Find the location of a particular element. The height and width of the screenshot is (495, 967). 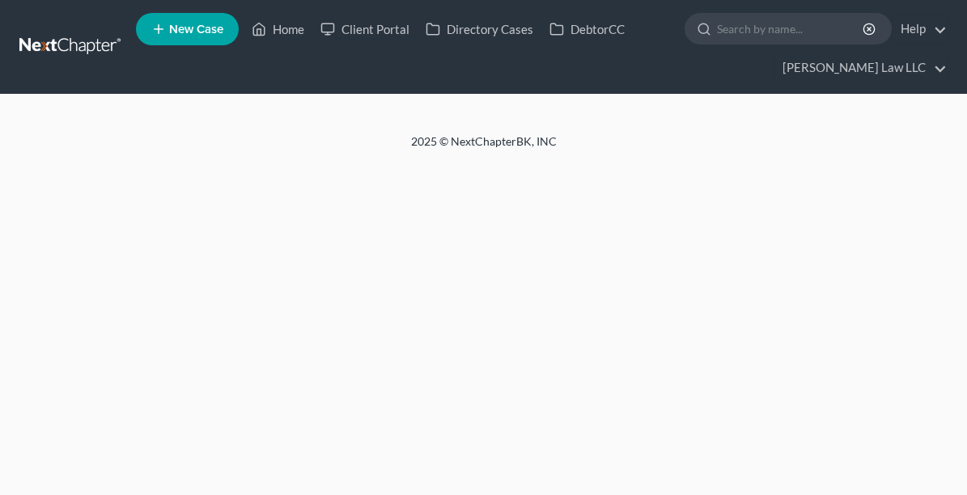

a: Help is located at coordinates (919, 29).